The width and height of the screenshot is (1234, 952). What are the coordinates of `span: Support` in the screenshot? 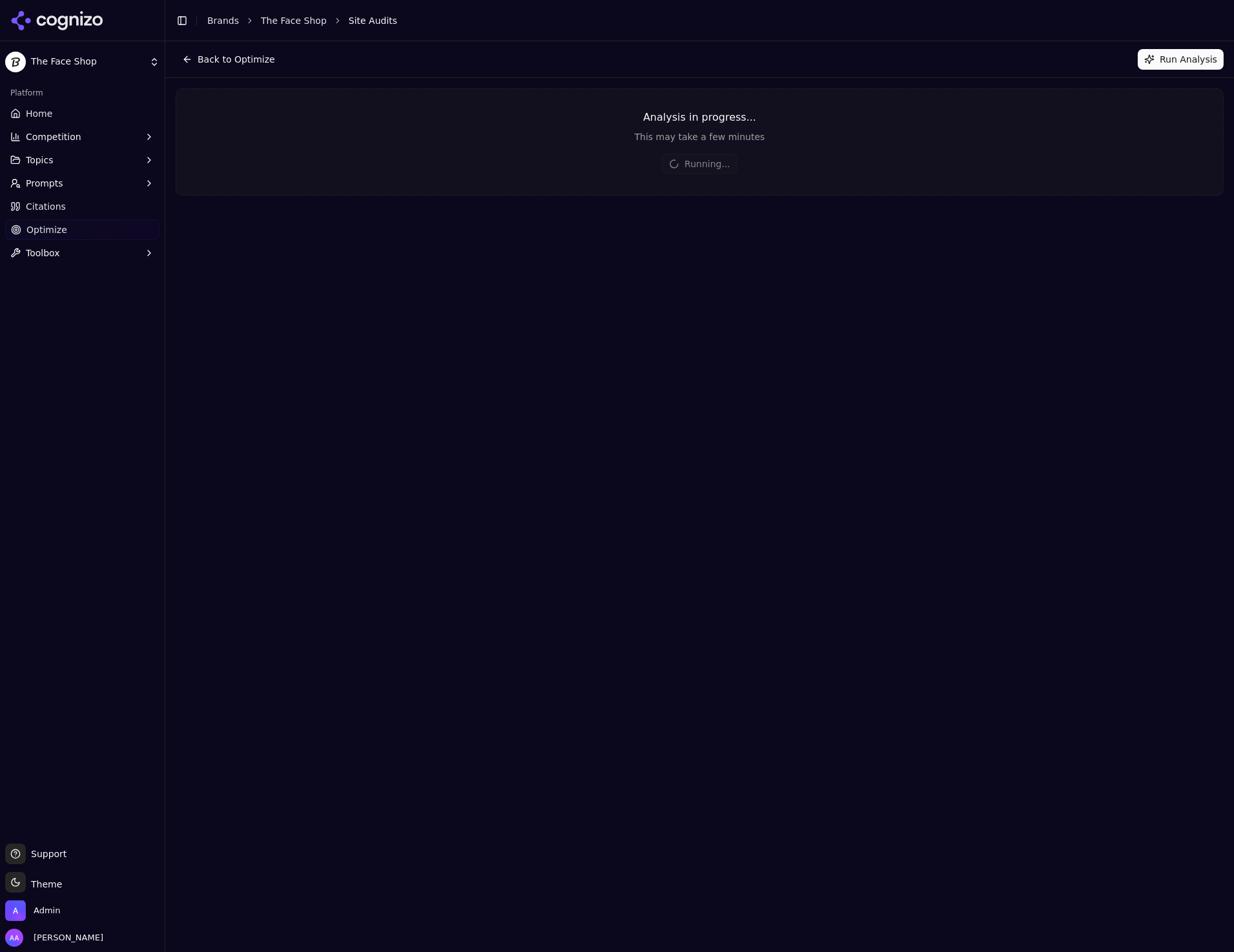 It's located at (46, 854).